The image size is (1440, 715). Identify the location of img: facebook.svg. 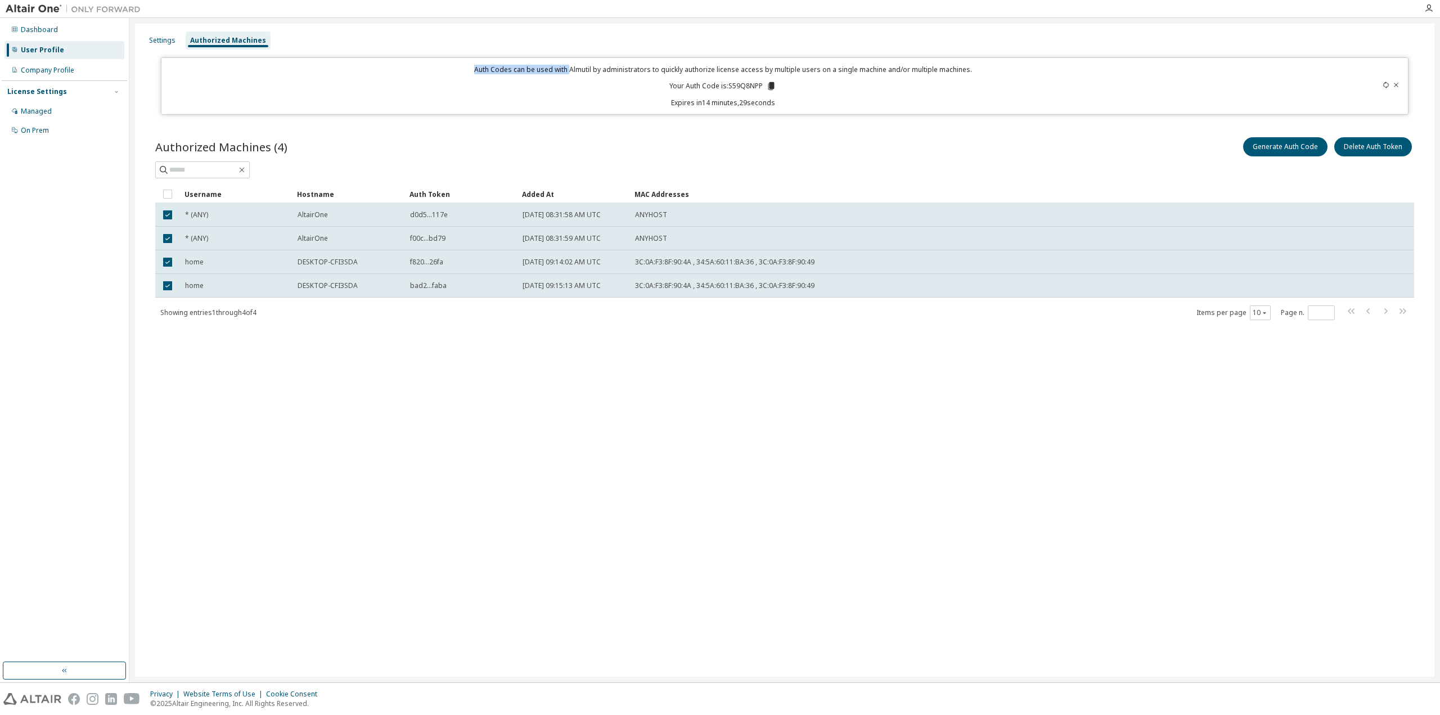
(74, 699).